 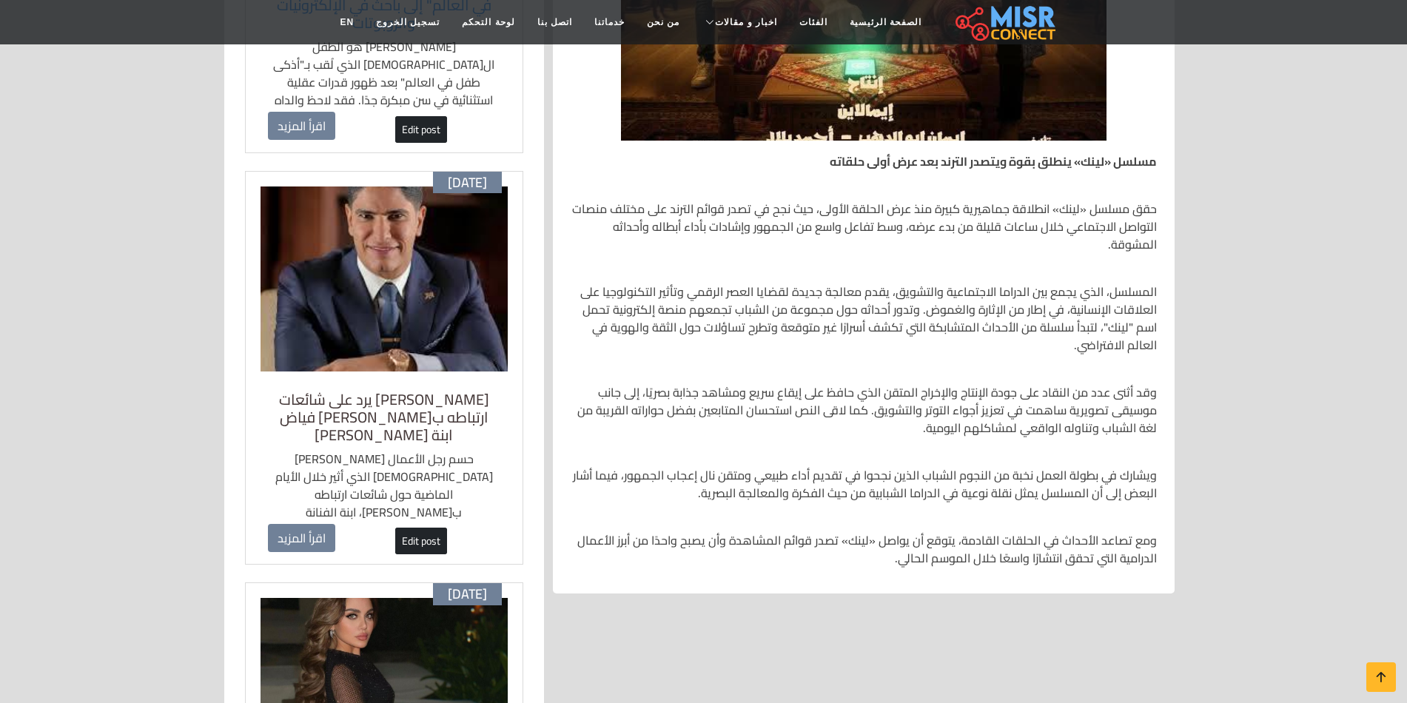 What do you see at coordinates (346, 22) in the screenshot?
I see `a: EN` at bounding box center [346, 22].